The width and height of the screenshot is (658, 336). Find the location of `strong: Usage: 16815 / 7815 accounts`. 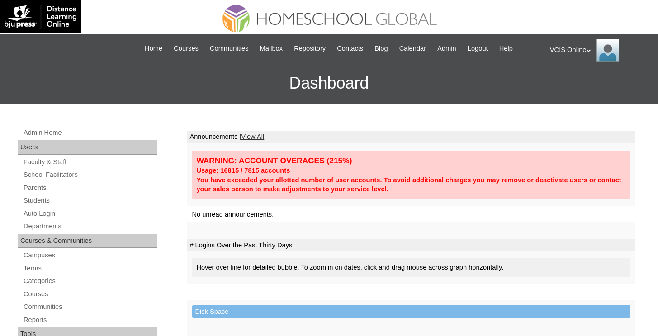

strong: Usage: 16815 / 7815 accounts is located at coordinates (243, 171).